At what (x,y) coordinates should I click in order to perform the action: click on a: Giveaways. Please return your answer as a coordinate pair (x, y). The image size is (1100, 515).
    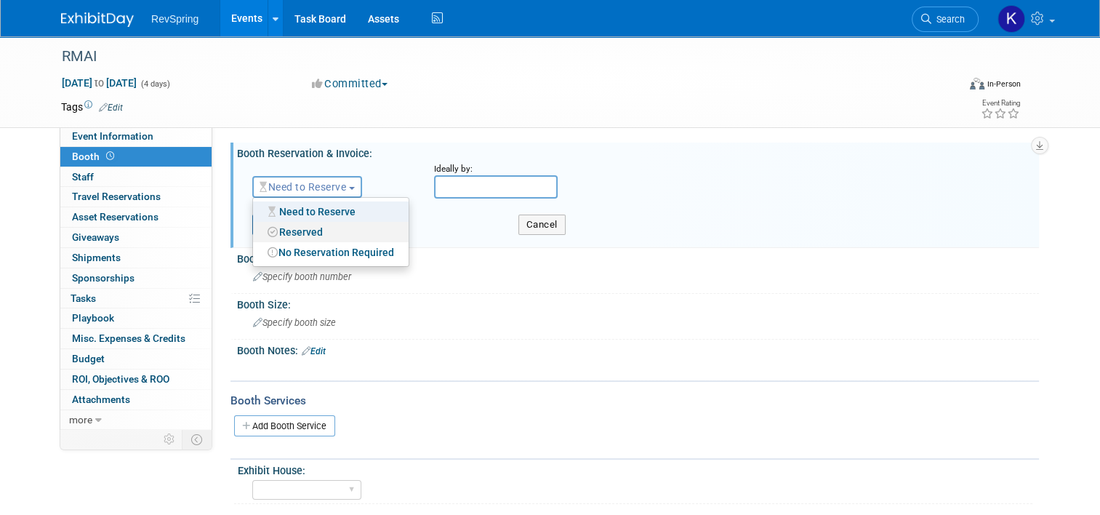
    Looking at the image, I should click on (136, 237).